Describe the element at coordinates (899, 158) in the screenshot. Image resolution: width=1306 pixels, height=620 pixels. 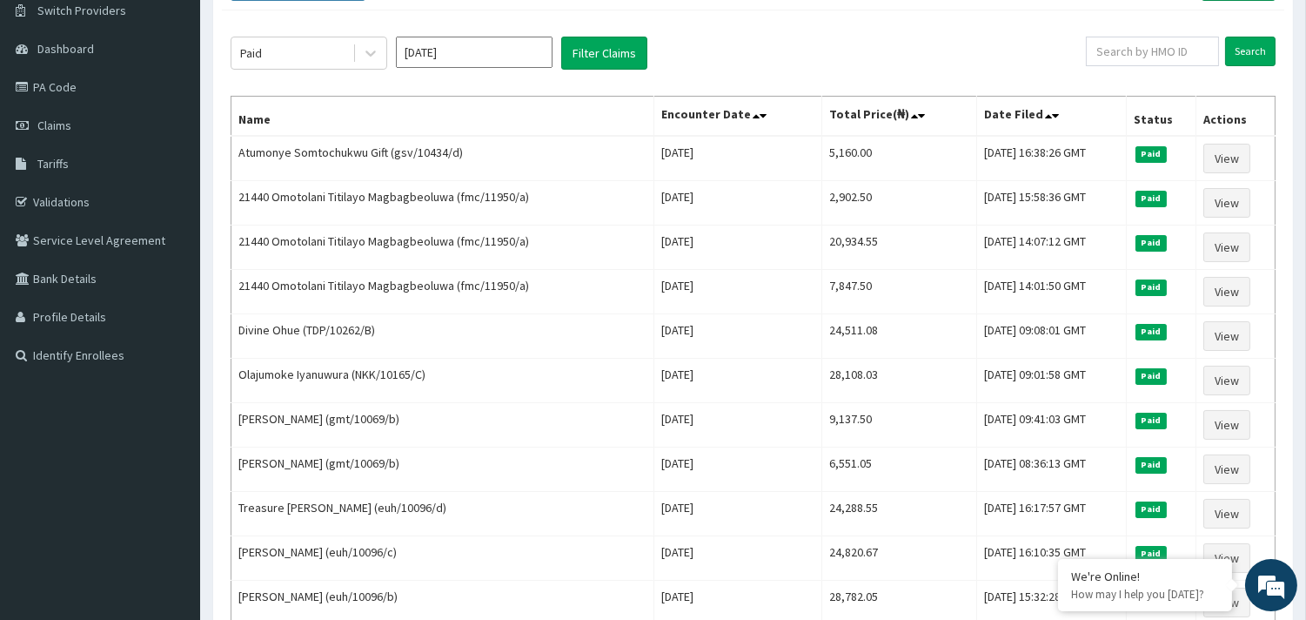
I see `td: 5,160.00` at that location.